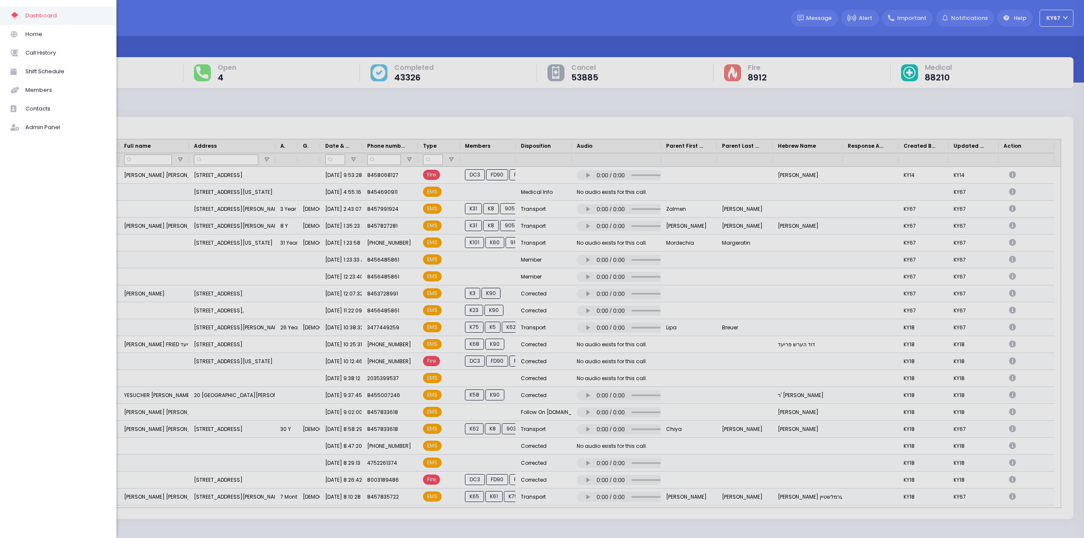 The width and height of the screenshot is (1084, 538). What do you see at coordinates (66, 90) in the screenshot?
I see `span: Members` at bounding box center [66, 90].